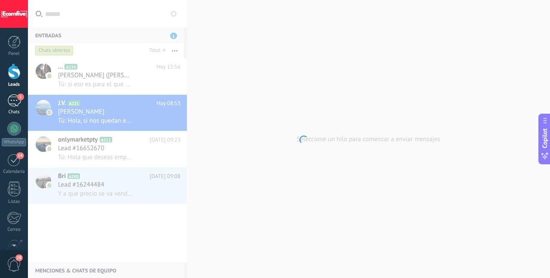 The image size is (550, 278). What do you see at coordinates (14, 172) in the screenshot?
I see `div: Calendario` at bounding box center [14, 172].